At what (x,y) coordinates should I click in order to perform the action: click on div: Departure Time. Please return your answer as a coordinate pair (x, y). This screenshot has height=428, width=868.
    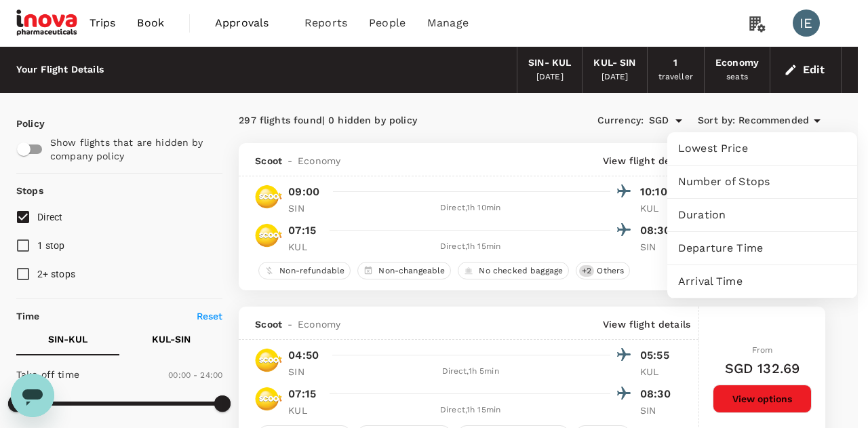
    Looking at the image, I should click on (762, 248).